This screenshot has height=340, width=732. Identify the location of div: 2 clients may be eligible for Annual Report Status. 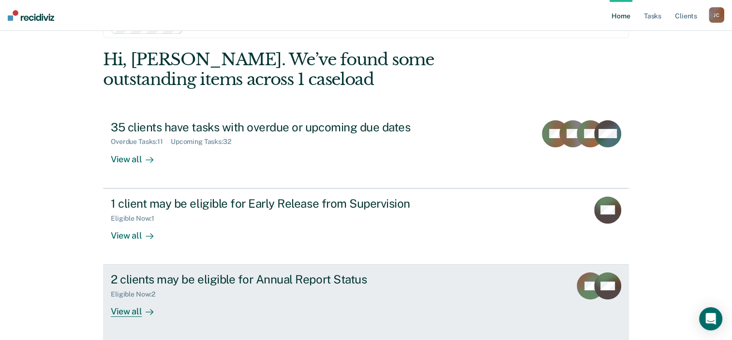
(280, 280).